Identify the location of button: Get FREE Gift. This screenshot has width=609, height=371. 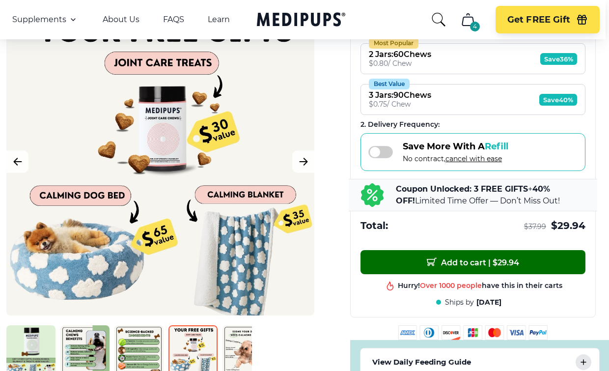
(548, 20).